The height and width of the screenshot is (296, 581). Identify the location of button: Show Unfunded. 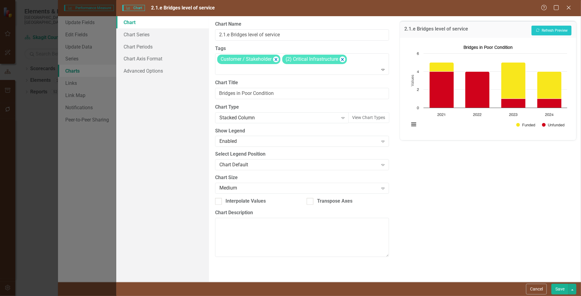
(553, 125).